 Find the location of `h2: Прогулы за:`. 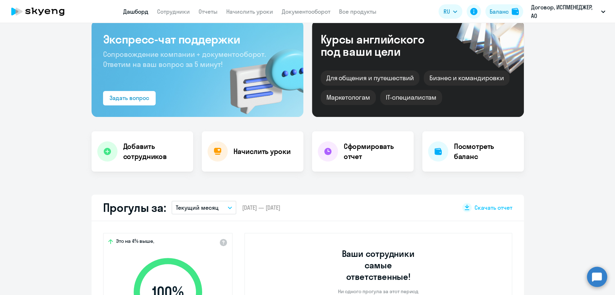

h2: Прогулы за: is located at coordinates (134, 208).